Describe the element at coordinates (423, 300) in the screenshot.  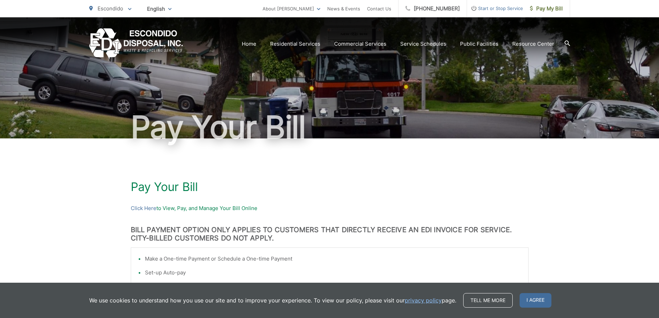
I see `a: privacy policy` at that location.